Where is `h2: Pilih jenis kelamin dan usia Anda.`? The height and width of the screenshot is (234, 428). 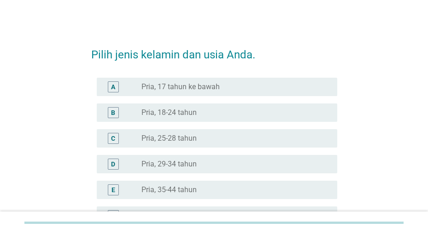
h2: Pilih jenis kelamin dan usia Anda. is located at coordinates (214, 50).